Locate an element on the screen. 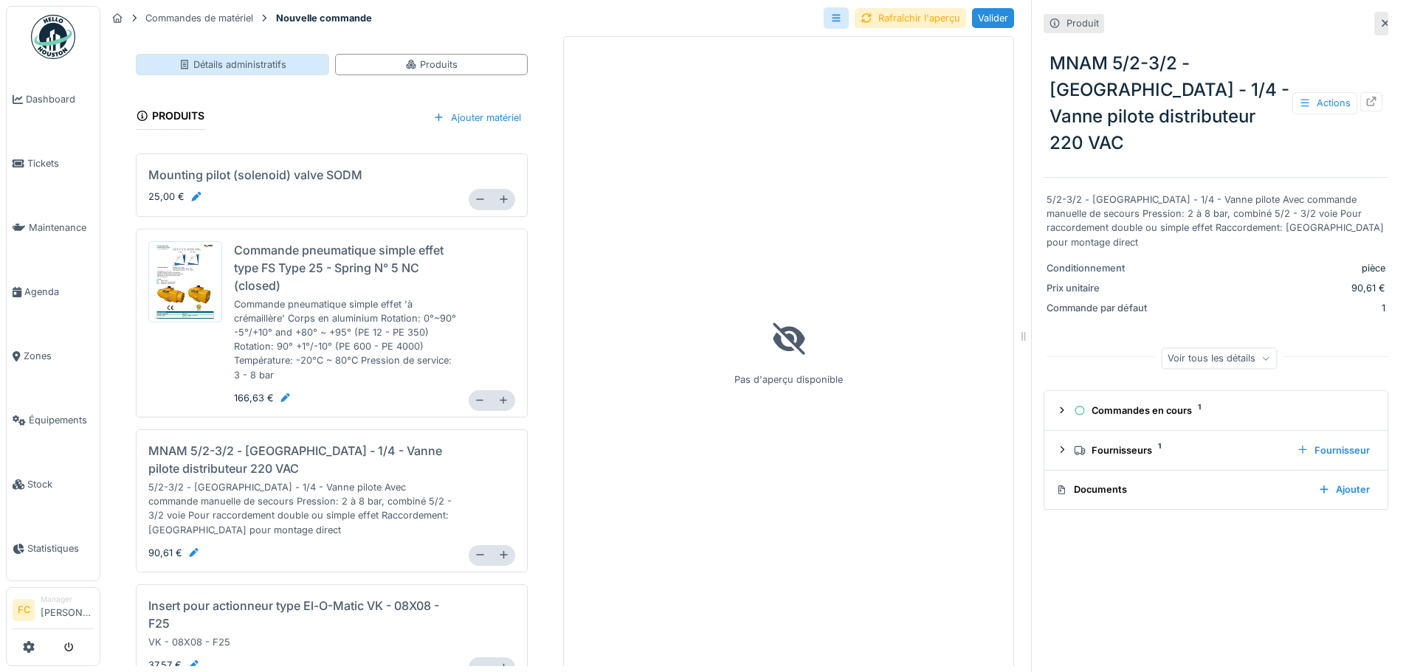  a: Stock is located at coordinates (53, 484).